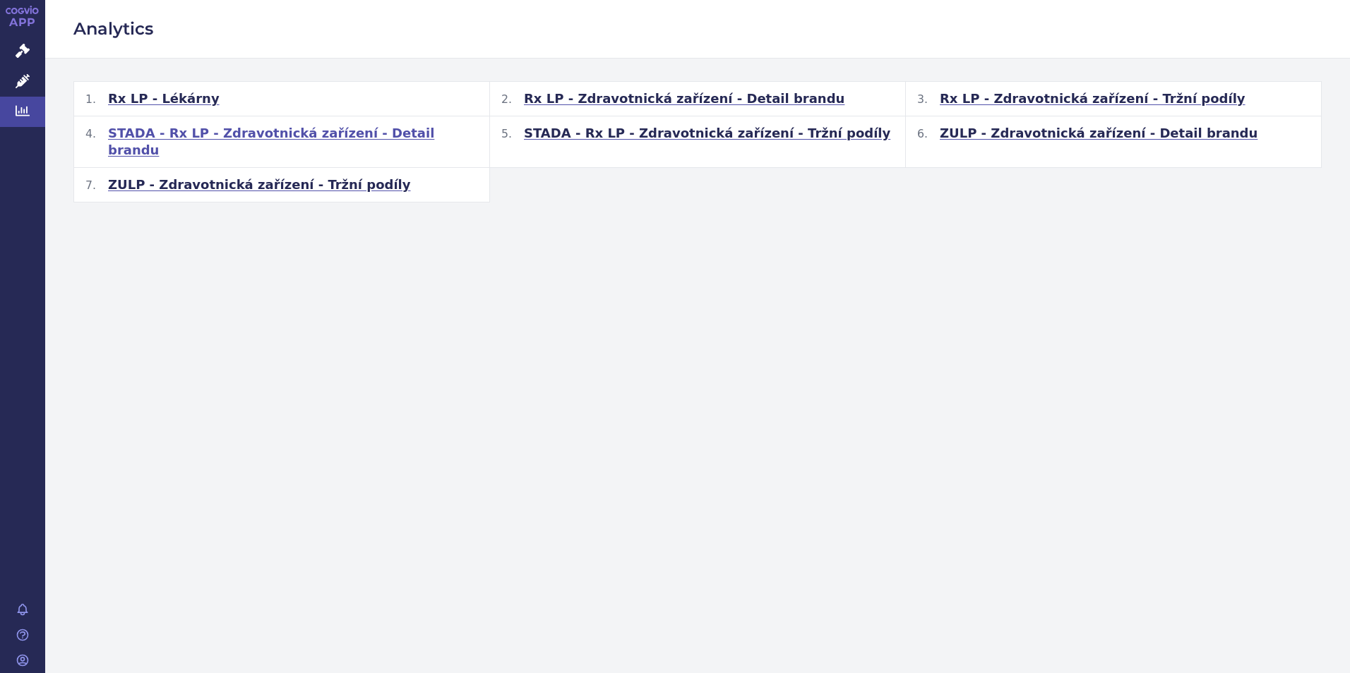  Describe the element at coordinates (697, 99) in the screenshot. I see `button: Rx LP - Zdravotnická zařízení - Detail brandu` at that location.